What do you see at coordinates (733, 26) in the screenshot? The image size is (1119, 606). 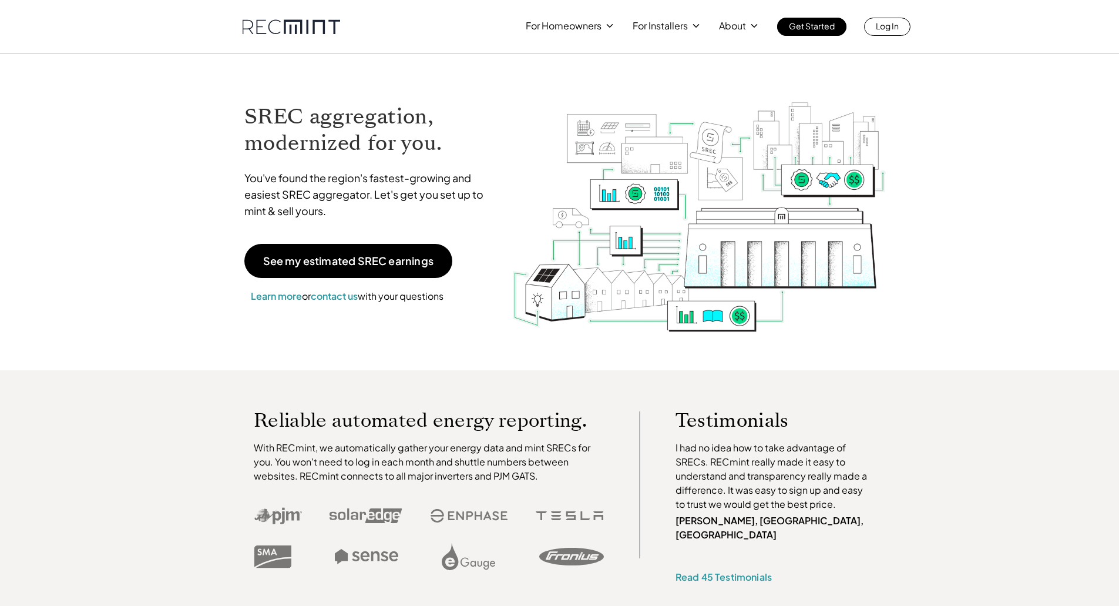 I see `p: About` at bounding box center [733, 26].